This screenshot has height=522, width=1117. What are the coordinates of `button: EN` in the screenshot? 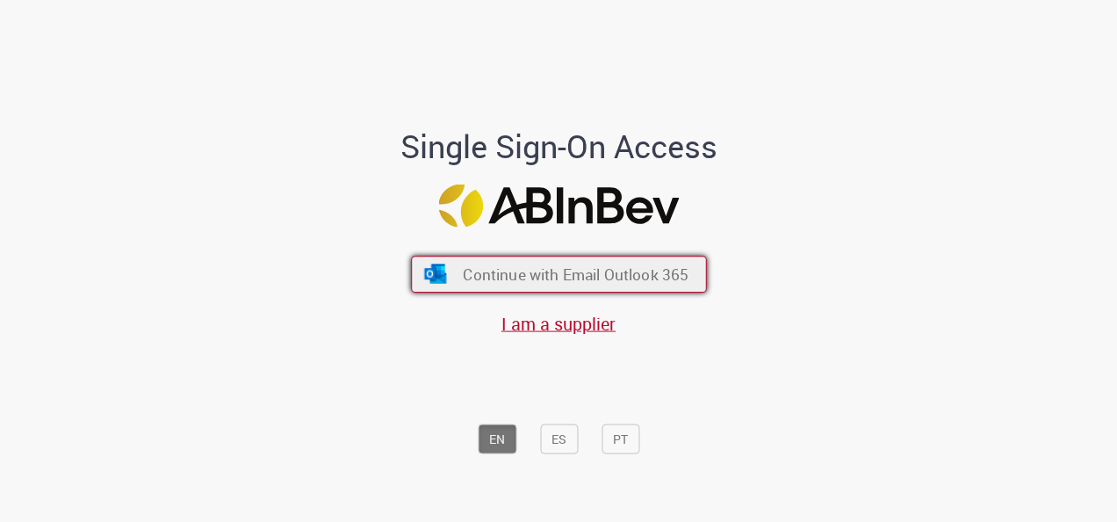 It's located at (497, 438).